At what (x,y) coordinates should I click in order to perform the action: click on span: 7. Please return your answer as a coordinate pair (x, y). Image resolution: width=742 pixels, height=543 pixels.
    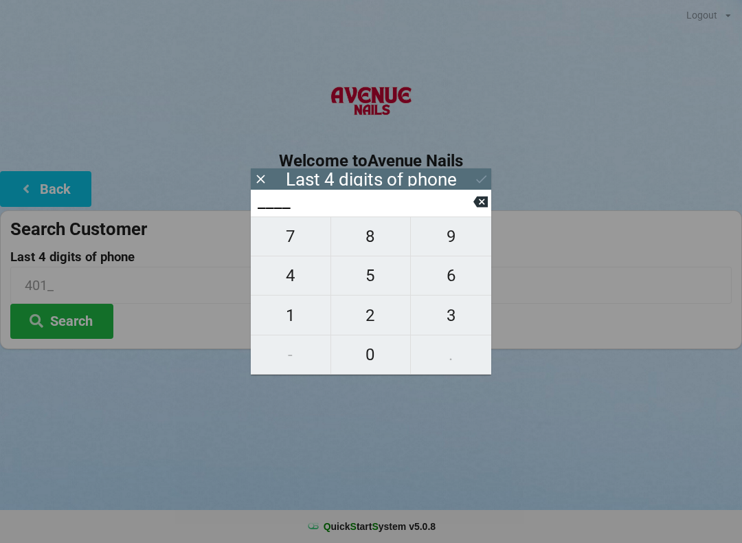
    Looking at the image, I should click on (291, 236).